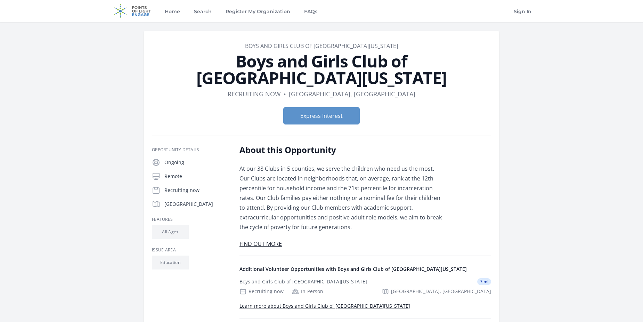  Describe the element at coordinates (341, 198) in the screenshot. I see `p: At our 38 Clubs in 5 counties, we serve the children who need us the most. Our Clubs are located ...` at that location.